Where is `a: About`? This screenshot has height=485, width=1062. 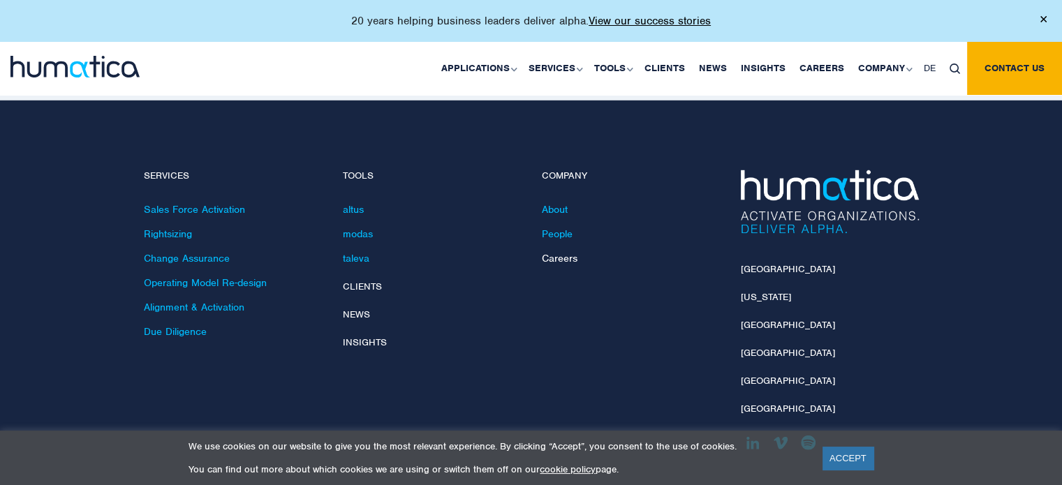 a: About is located at coordinates (554, 209).